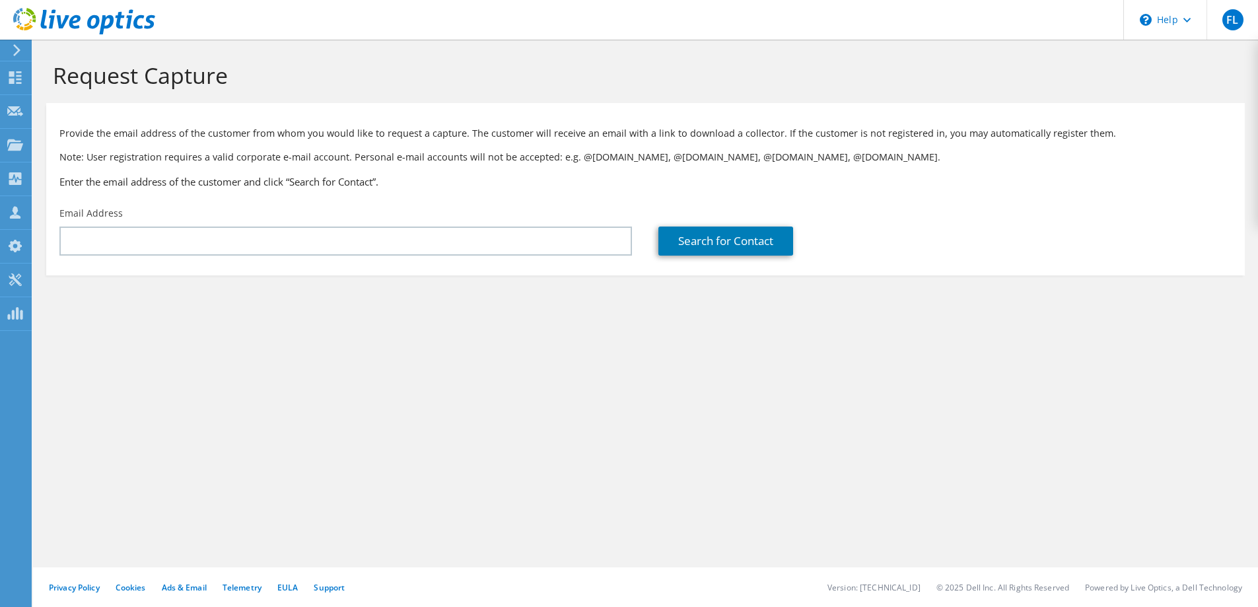 The image size is (1258, 607). I want to click on span: FL, so click(1232, 20).